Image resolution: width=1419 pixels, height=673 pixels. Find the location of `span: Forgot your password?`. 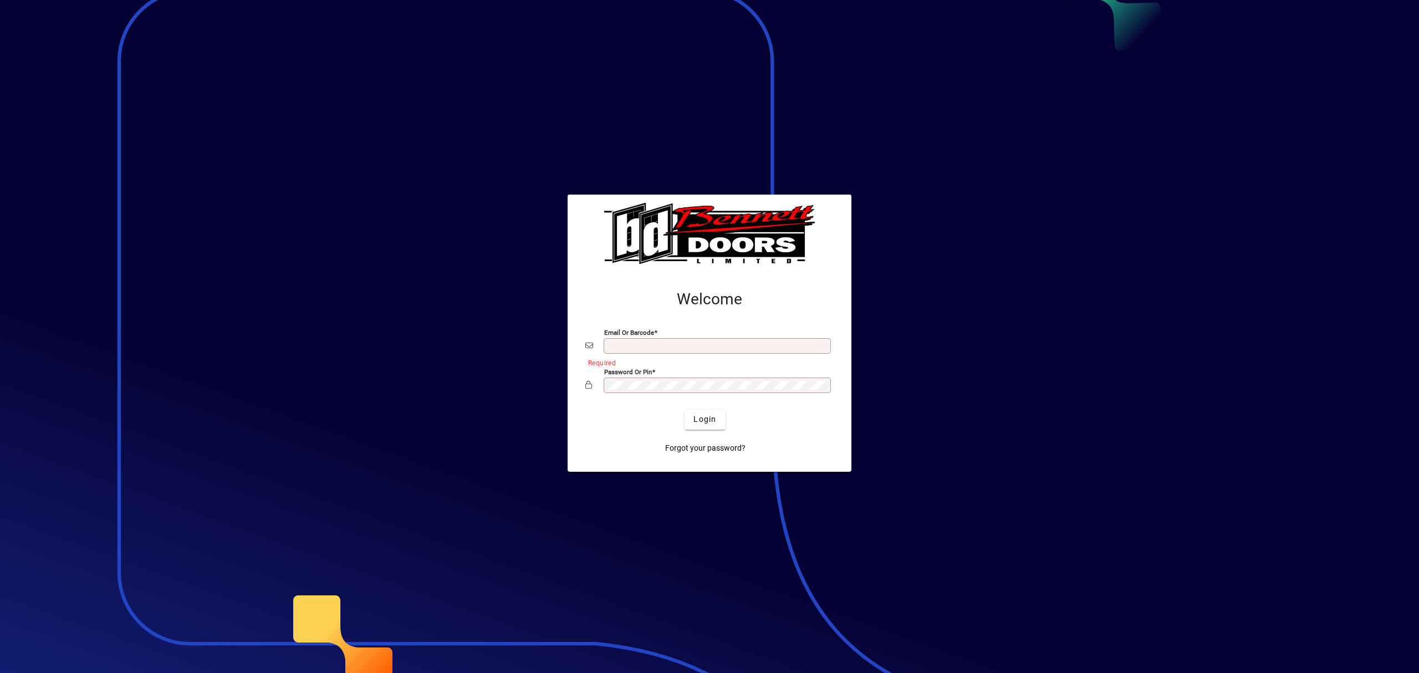

span: Forgot your password? is located at coordinates (705, 448).